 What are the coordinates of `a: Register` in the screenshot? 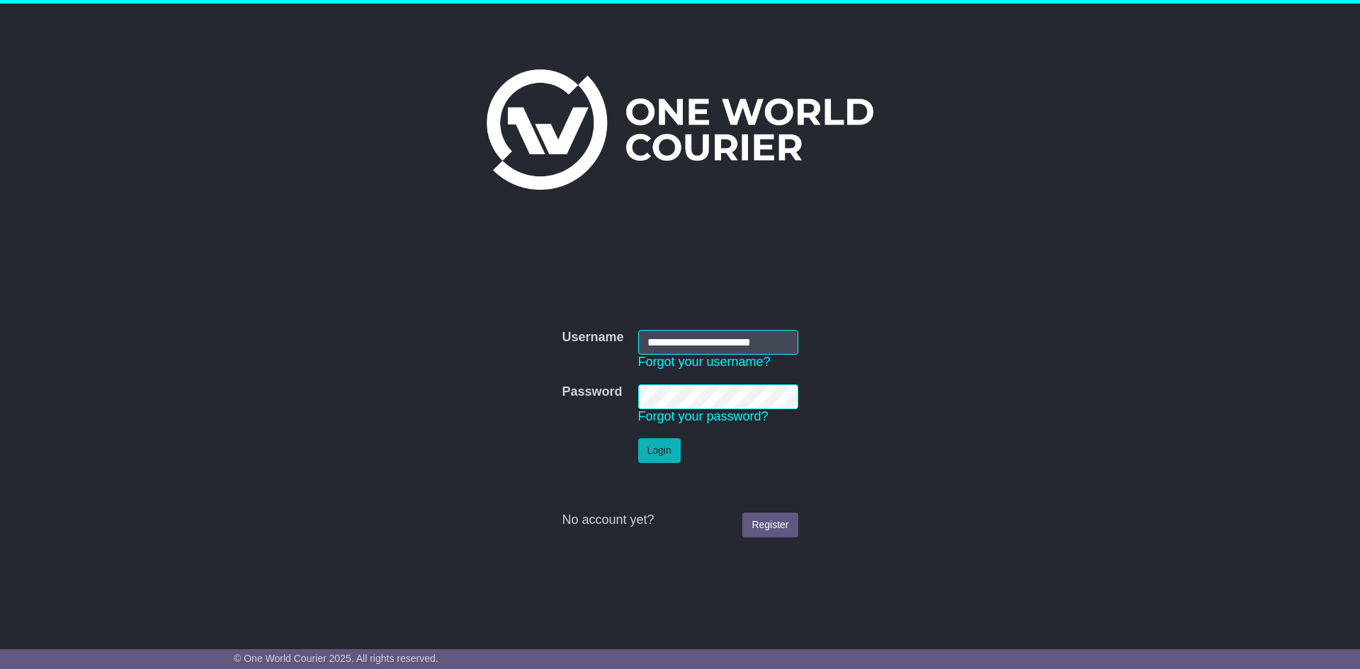 It's located at (770, 525).